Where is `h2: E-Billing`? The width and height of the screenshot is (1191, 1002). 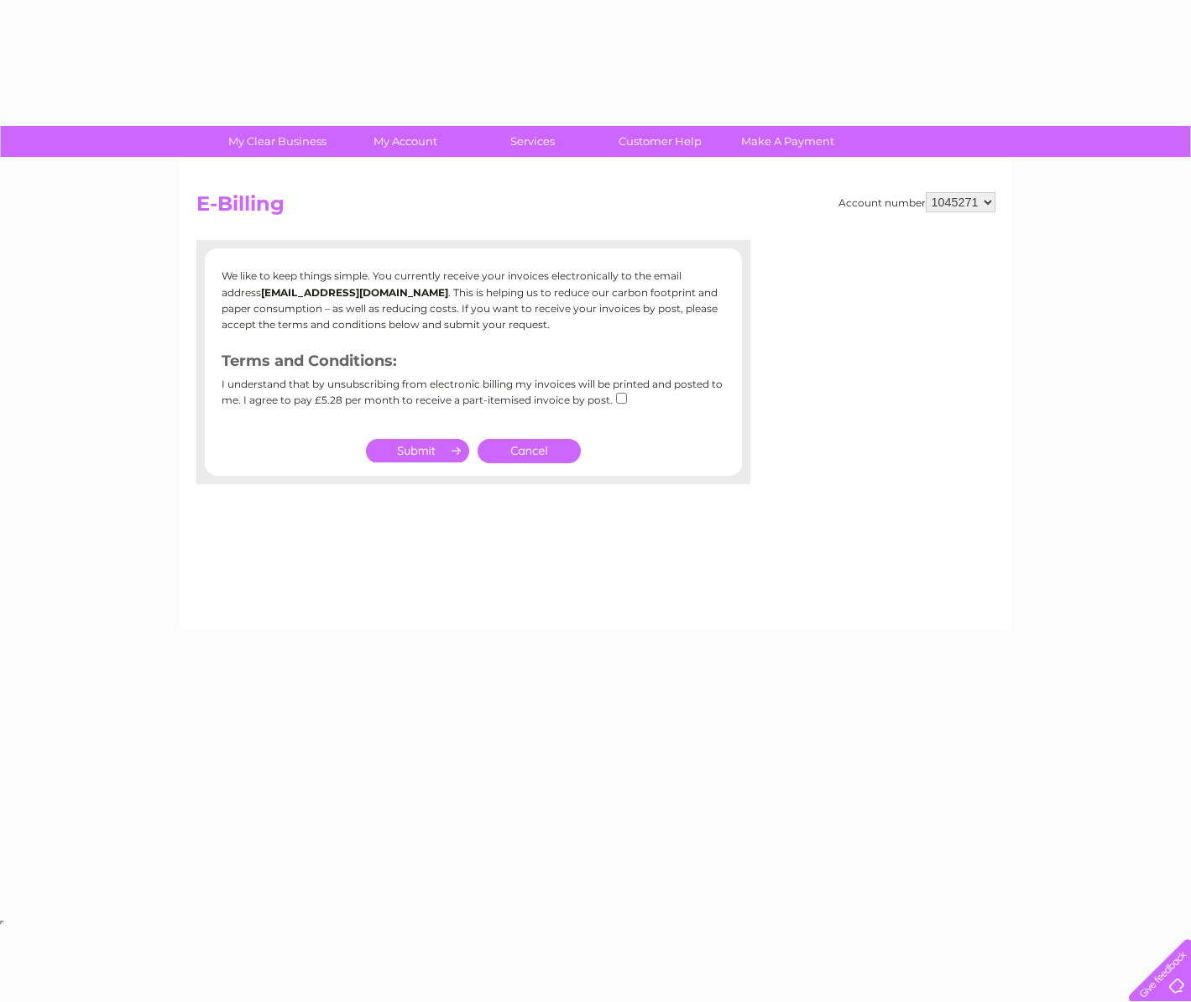 h2: E-Billing is located at coordinates (596, 208).